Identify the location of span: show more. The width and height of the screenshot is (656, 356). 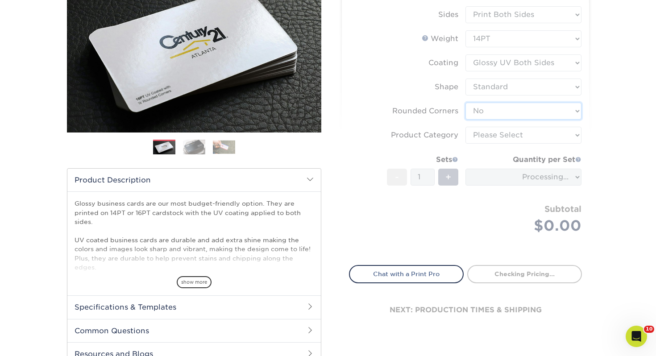
(194, 282).